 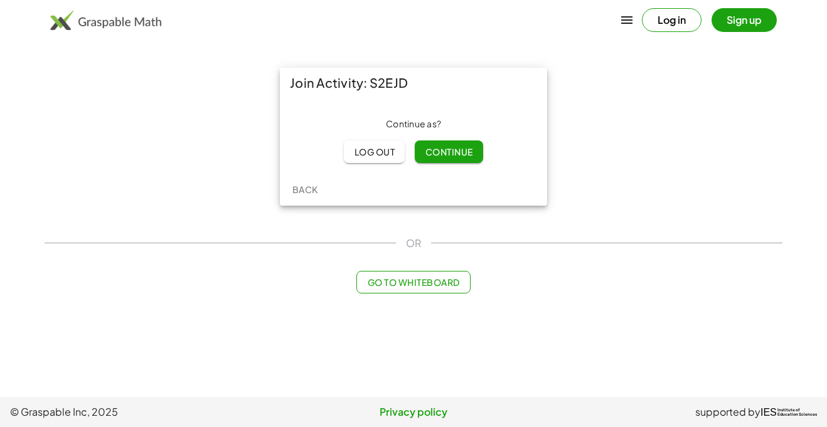 I want to click on span: © Graspable Inc, 2025, so click(x=144, y=412).